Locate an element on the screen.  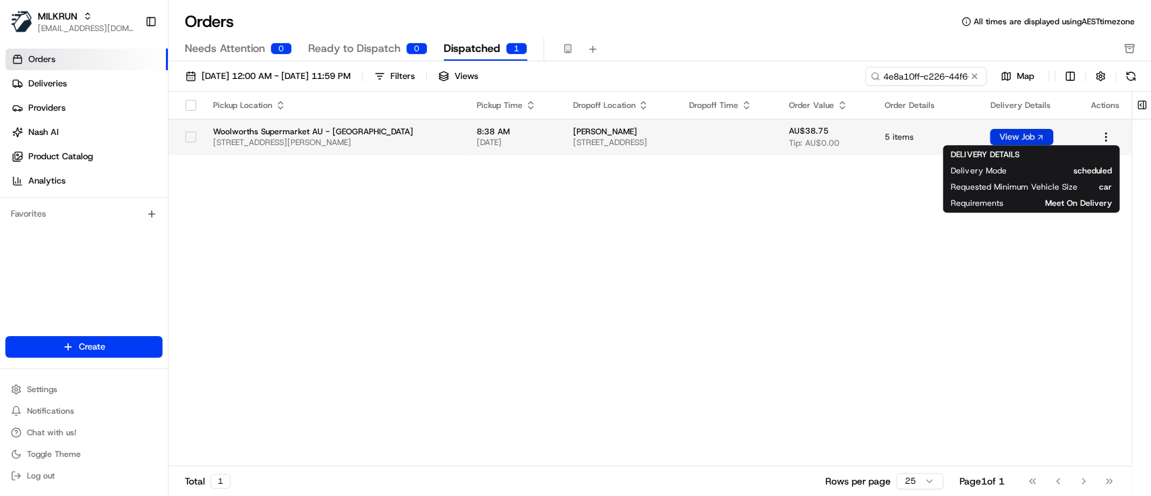
button: Filters is located at coordinates (394, 76).